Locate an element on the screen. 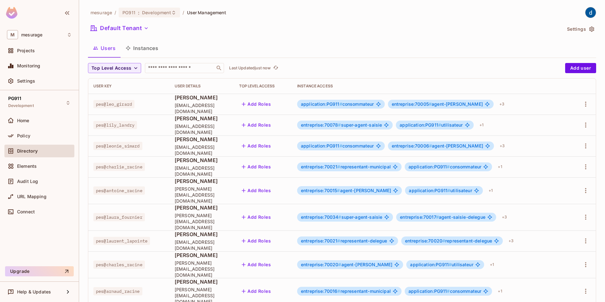 The height and width of the screenshot is (302, 605). button: Settings is located at coordinates (580, 29).